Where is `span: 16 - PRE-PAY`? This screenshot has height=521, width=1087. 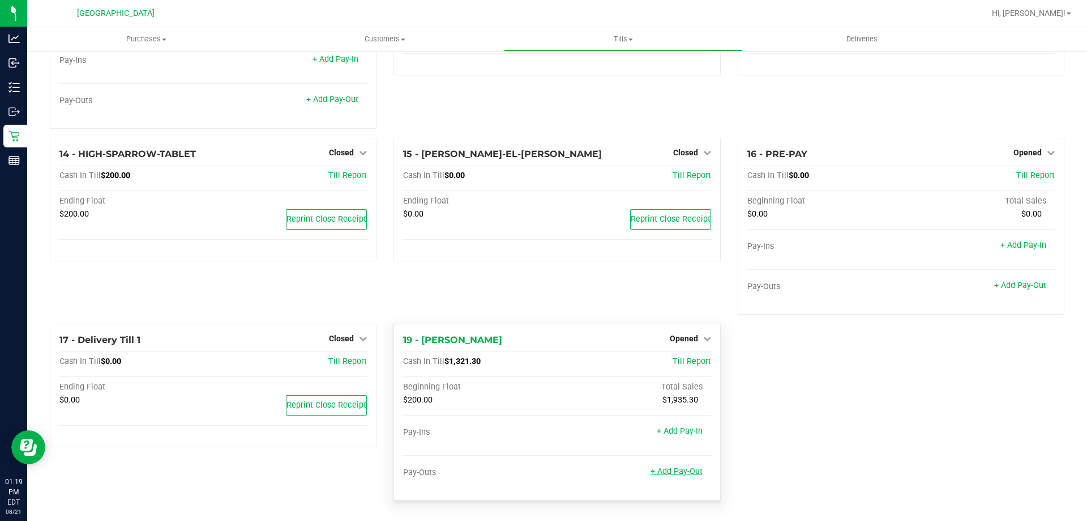
span: 16 - PRE-PAY is located at coordinates (778, 153).